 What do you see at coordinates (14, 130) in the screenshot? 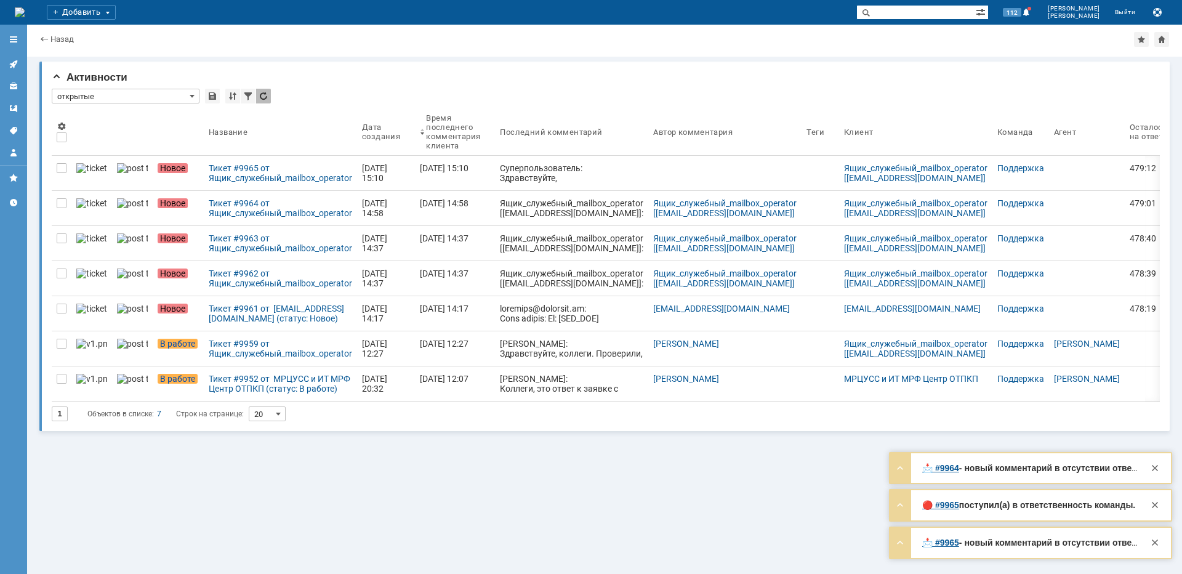
I see `a: Теги` at bounding box center [14, 130].